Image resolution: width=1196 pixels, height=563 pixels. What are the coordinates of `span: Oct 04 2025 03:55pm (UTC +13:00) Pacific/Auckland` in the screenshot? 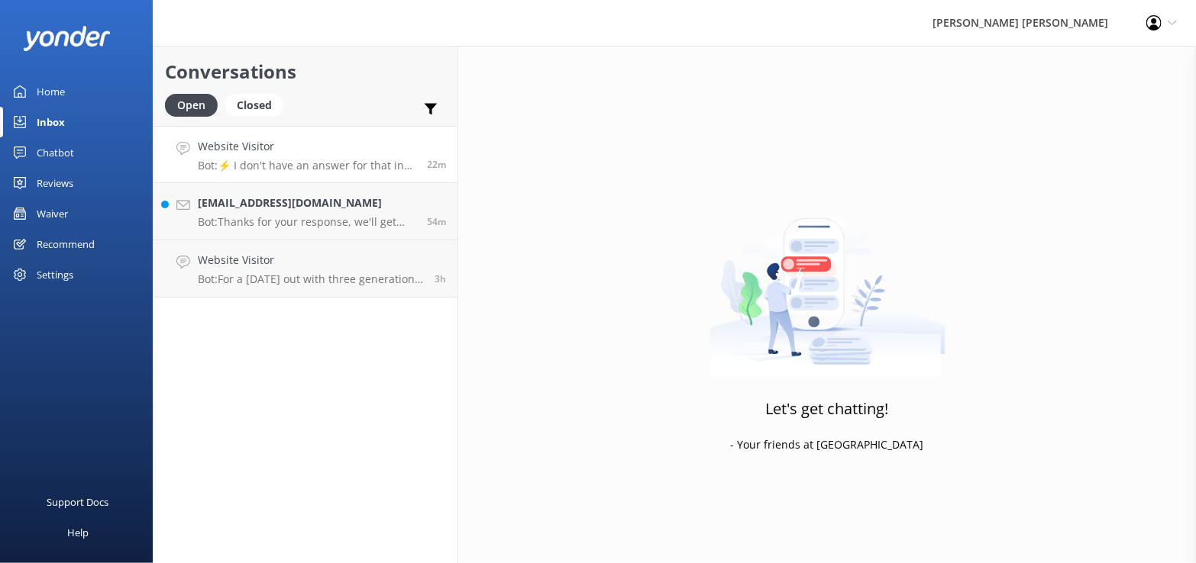 It's located at (436, 221).